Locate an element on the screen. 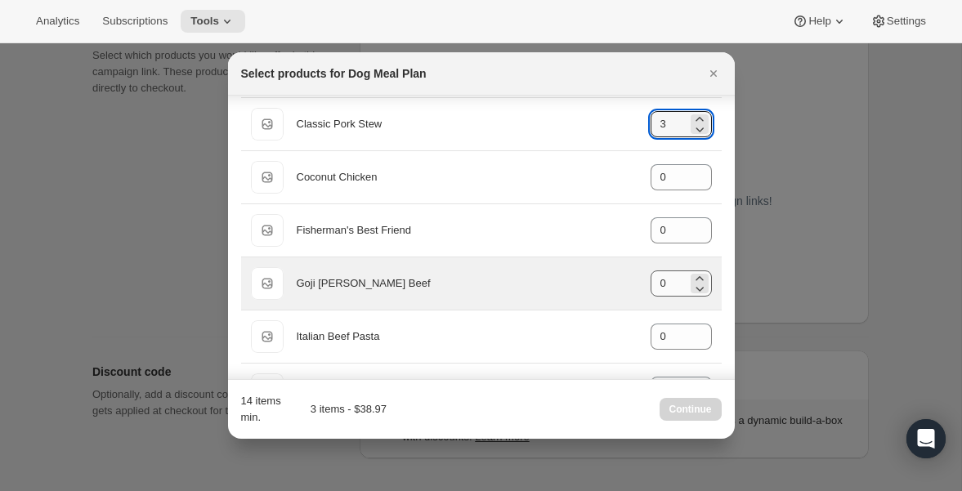 The height and width of the screenshot is (491, 962). div: 14 items min. is located at coordinates (262, 410).